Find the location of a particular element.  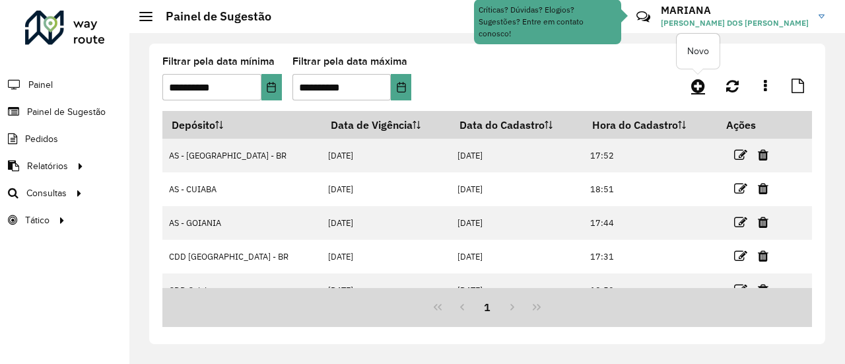

td: AS - GOIANIA is located at coordinates (241, 222).